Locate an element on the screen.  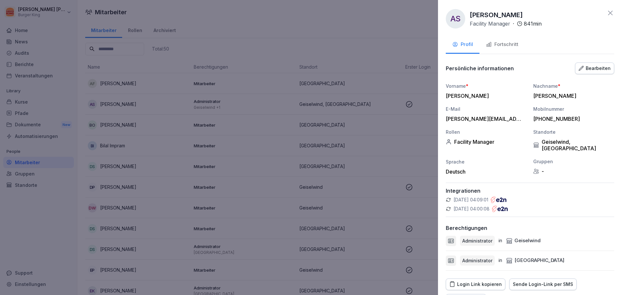
button: Fortschritt is located at coordinates (502, 45).